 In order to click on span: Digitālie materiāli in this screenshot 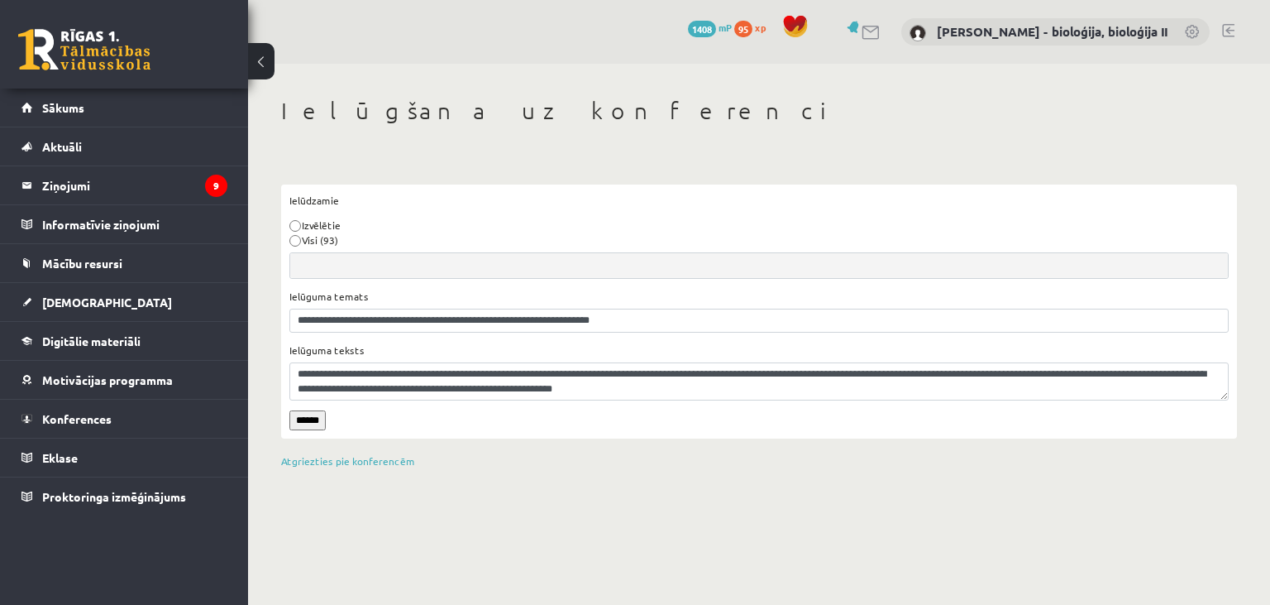, I will do `click(91, 341)`.